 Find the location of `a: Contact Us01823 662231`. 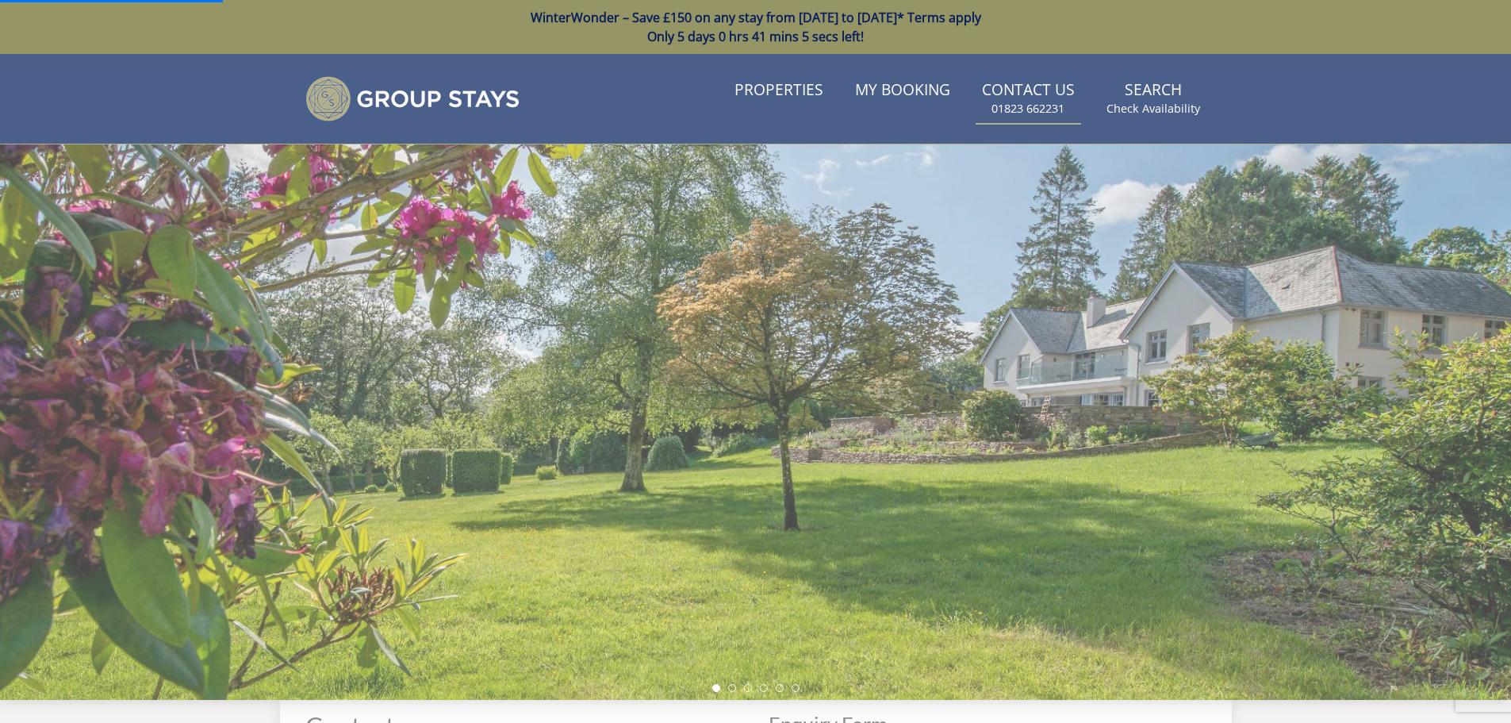

a: Contact Us01823 662231 is located at coordinates (1028, 98).